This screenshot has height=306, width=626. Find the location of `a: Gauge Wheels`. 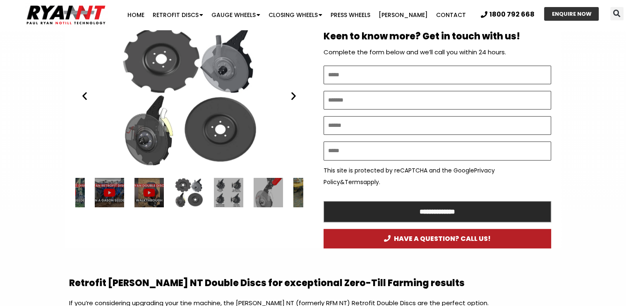

a: Gauge Wheels is located at coordinates (236, 15).